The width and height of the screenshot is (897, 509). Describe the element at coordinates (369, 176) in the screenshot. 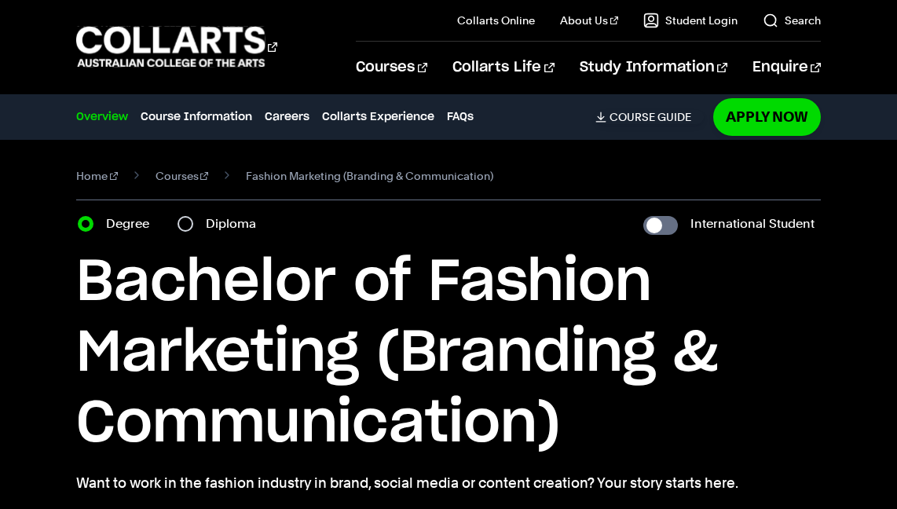

I see `span: Fashion Marketing (Branding & Communication)` at that location.